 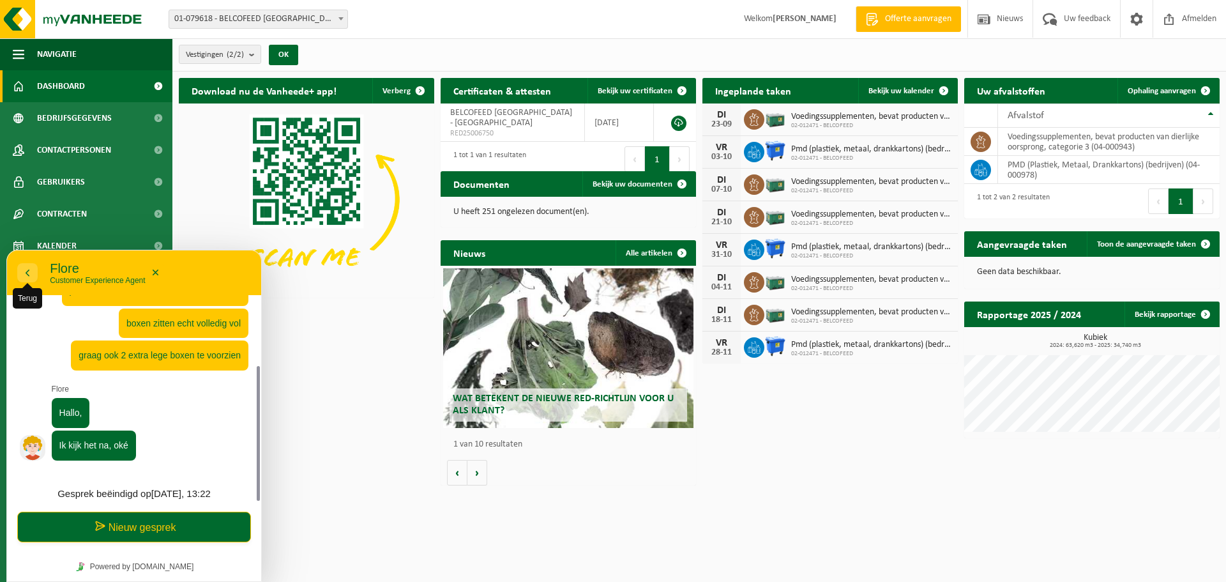 What do you see at coordinates (721, 287) in the screenshot?
I see `div: 04-11` at bounding box center [721, 287].